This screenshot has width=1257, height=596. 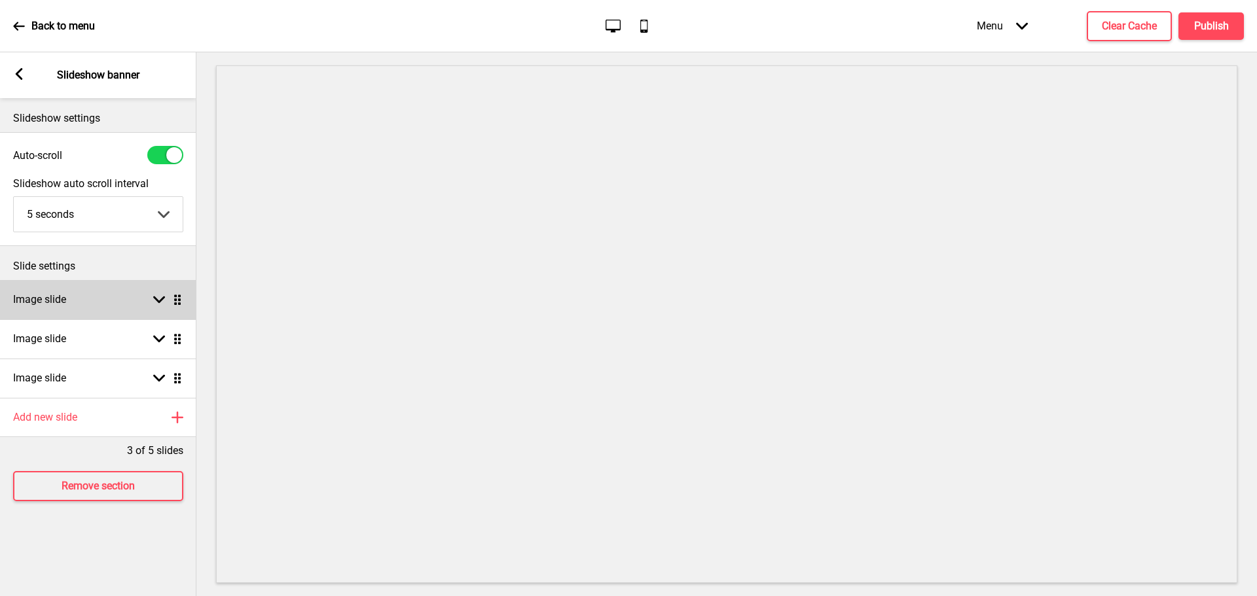 What do you see at coordinates (98, 75) in the screenshot?
I see `p: Slideshow banner` at bounding box center [98, 75].